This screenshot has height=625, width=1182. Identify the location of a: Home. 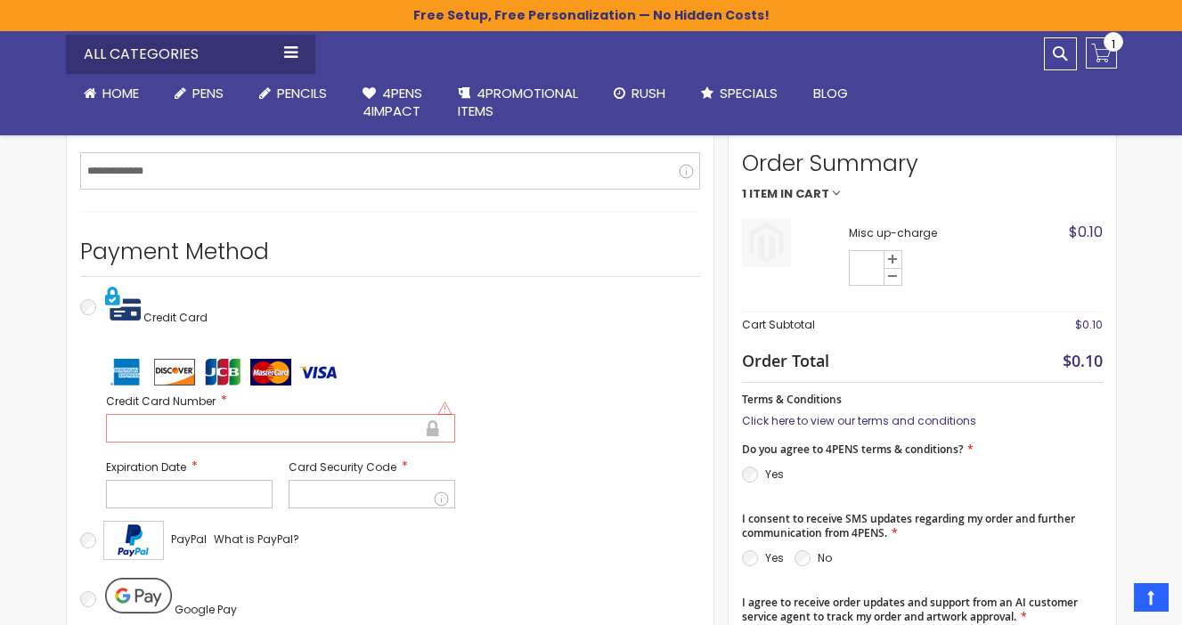
(111, 93).